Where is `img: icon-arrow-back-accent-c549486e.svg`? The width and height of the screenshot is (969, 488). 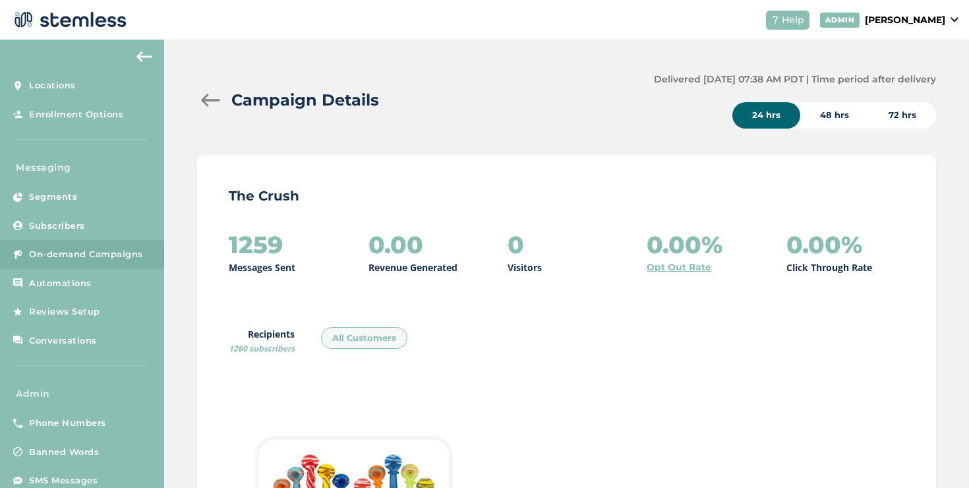 img: icon-arrow-back-accent-c549486e.svg is located at coordinates (144, 57).